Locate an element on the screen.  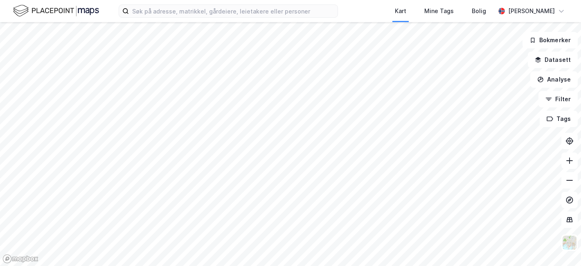
div: Kart is located at coordinates (401, 11).